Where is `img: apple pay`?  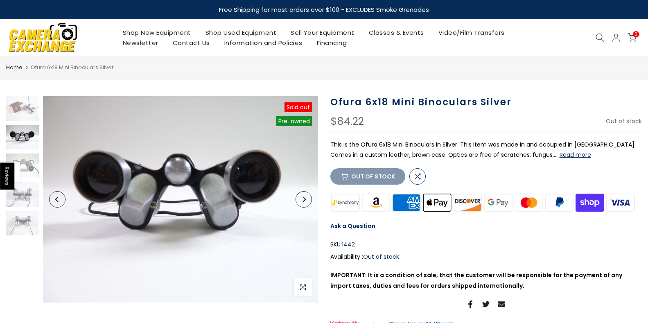 img: apple pay is located at coordinates (437, 203).